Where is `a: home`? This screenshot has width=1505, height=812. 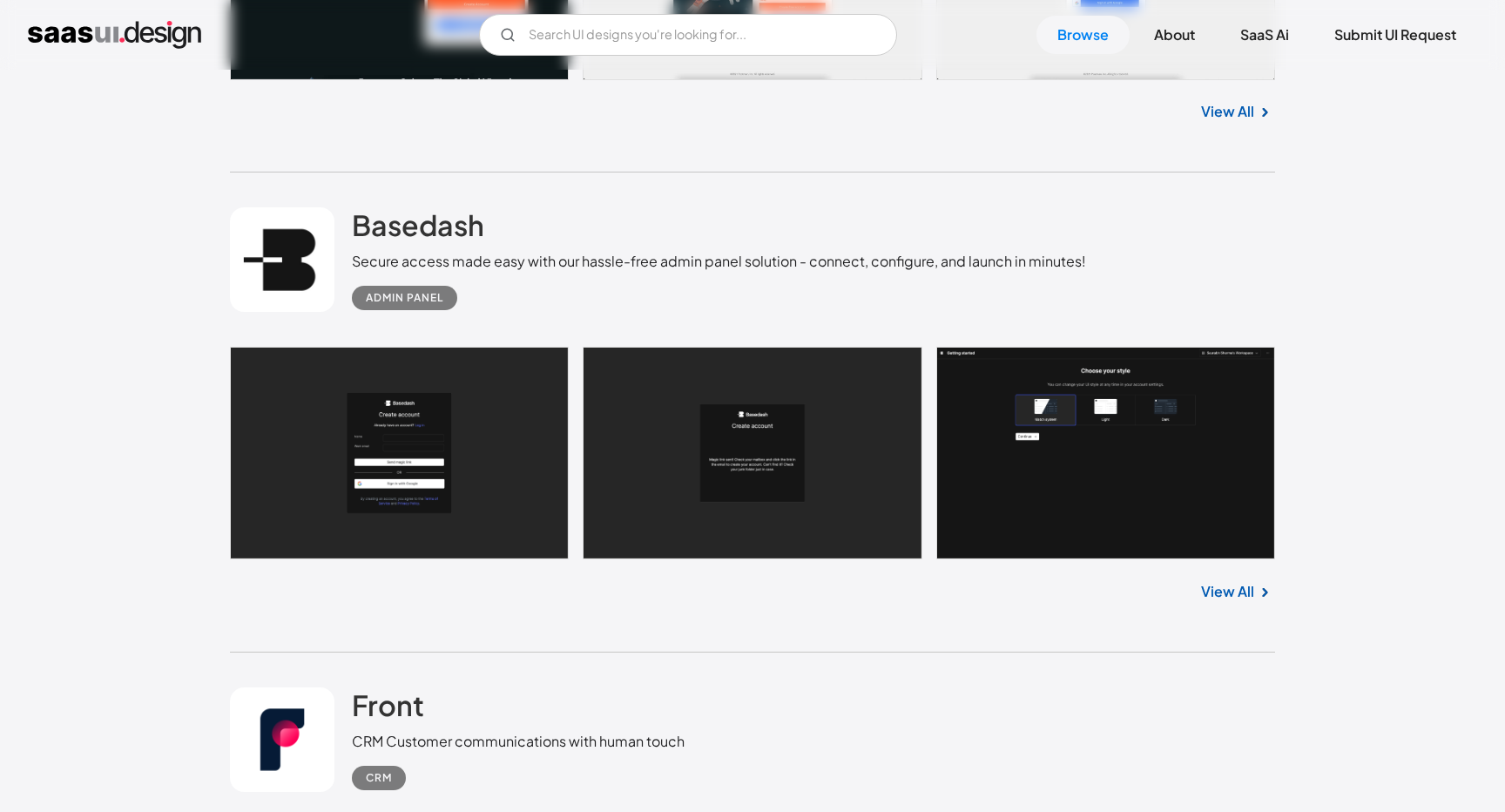 a: home is located at coordinates (114, 35).